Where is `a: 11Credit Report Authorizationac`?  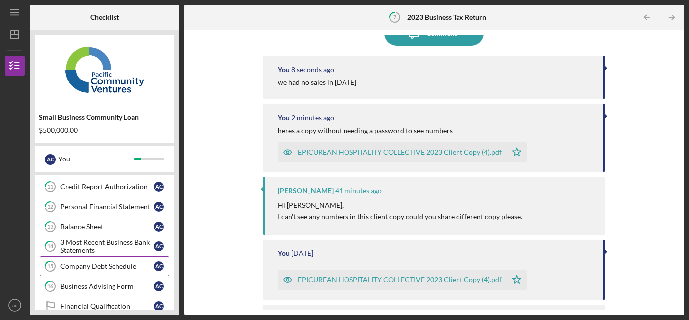 a: 11Credit Report Authorizationac is located at coordinates (105, 187).